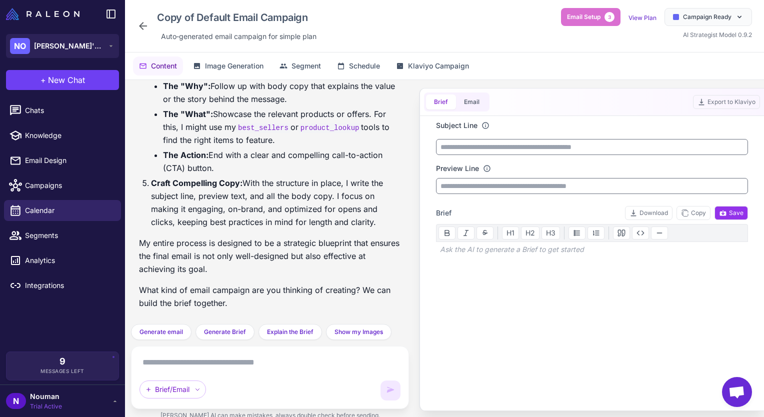  What do you see at coordinates (236, 17) in the screenshot?
I see `div: Click to edit campaign name` at bounding box center [236, 17].